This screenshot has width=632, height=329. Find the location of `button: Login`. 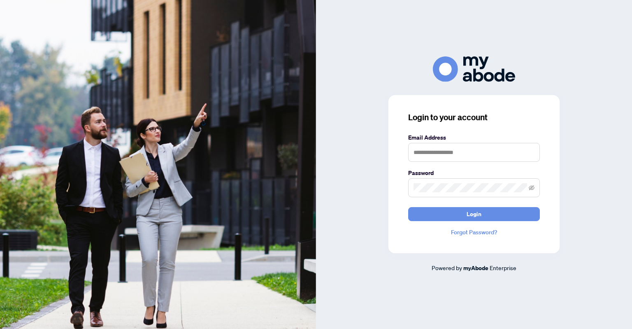

button: Login is located at coordinates (474, 214).